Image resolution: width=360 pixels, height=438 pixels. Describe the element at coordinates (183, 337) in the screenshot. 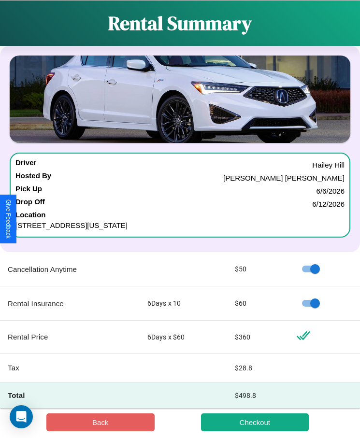

I see `td: 6 Days x $ 60` at that location.